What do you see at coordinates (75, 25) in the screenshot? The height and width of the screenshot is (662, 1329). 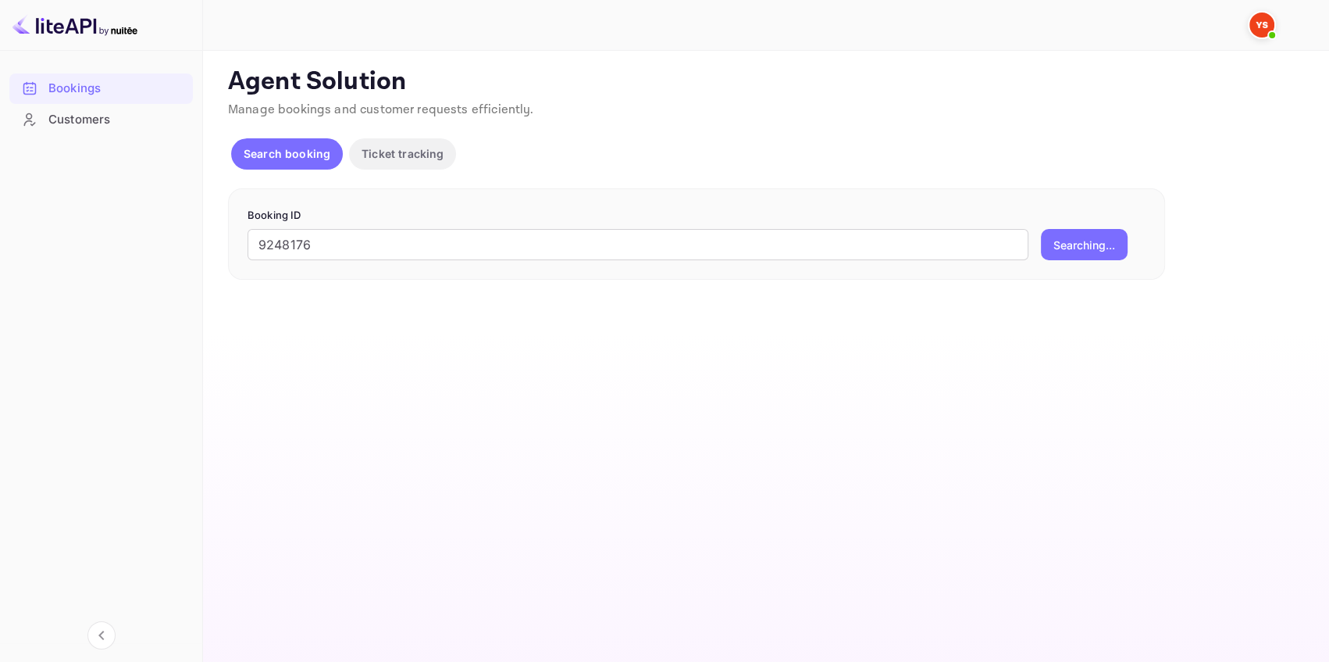 I see `img: LiteAPI logo` at bounding box center [75, 25].